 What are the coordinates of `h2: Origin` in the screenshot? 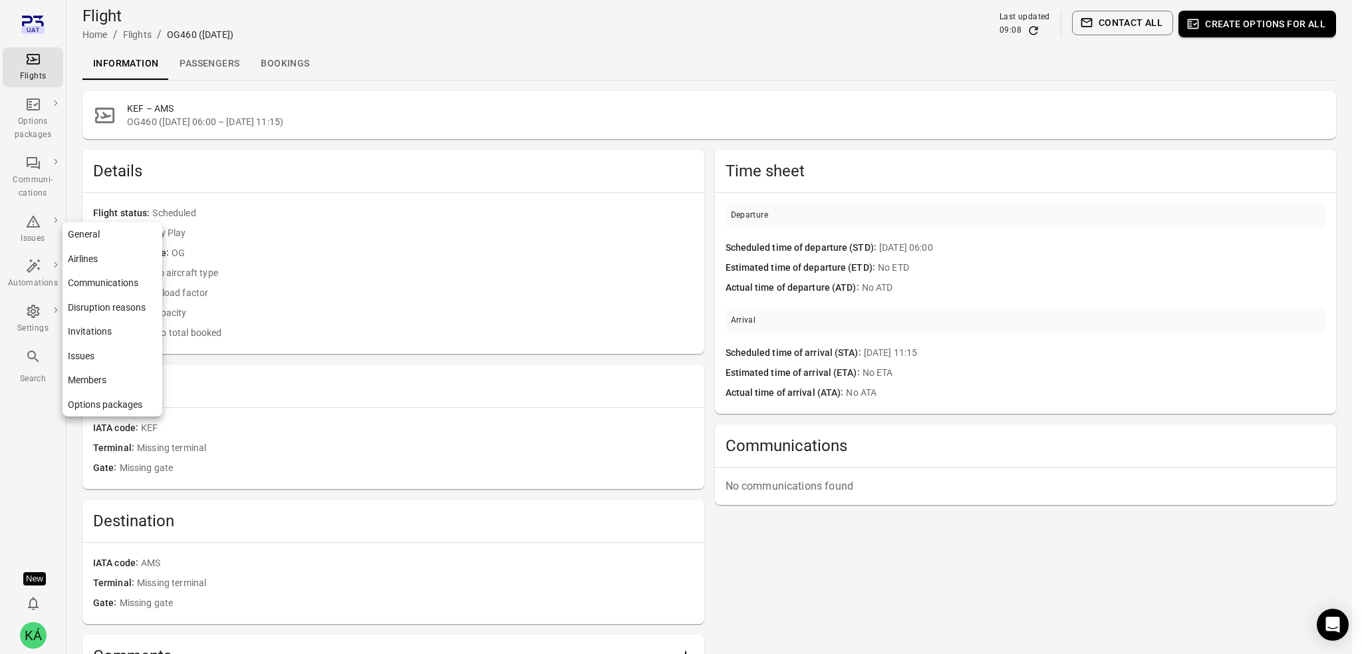 It's located at (393, 386).